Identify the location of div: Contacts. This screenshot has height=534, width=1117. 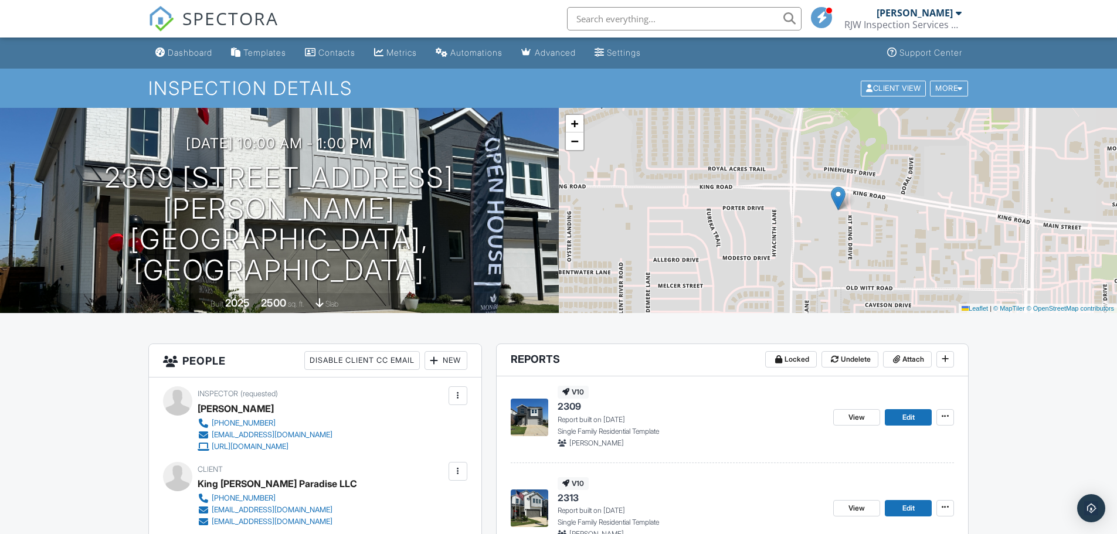
(337, 52).